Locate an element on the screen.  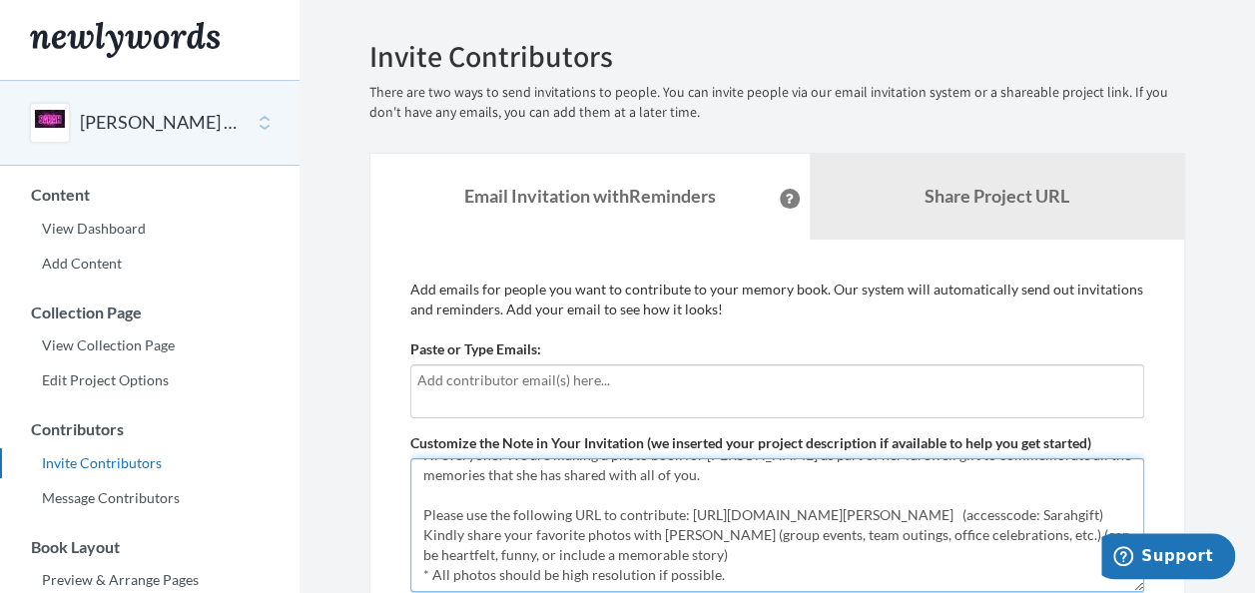
h3: Contributors is located at coordinates (150, 429).